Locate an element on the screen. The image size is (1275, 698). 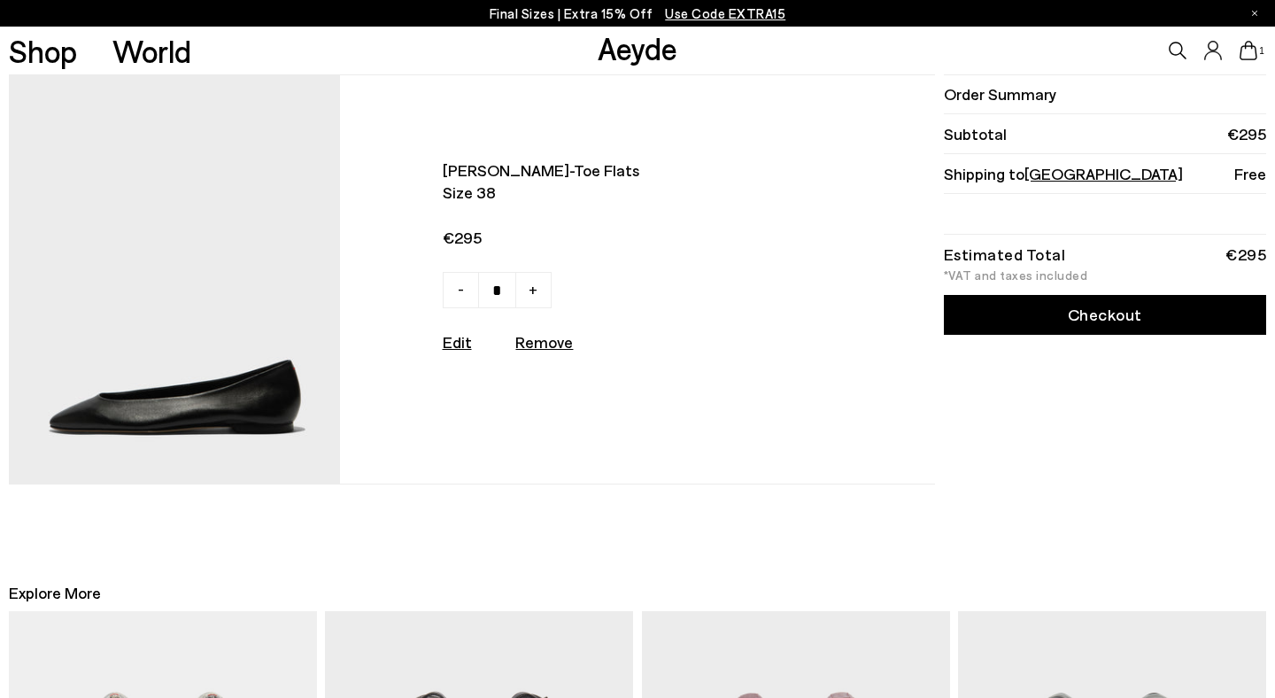
div: €295 is located at coordinates (1246, 254).